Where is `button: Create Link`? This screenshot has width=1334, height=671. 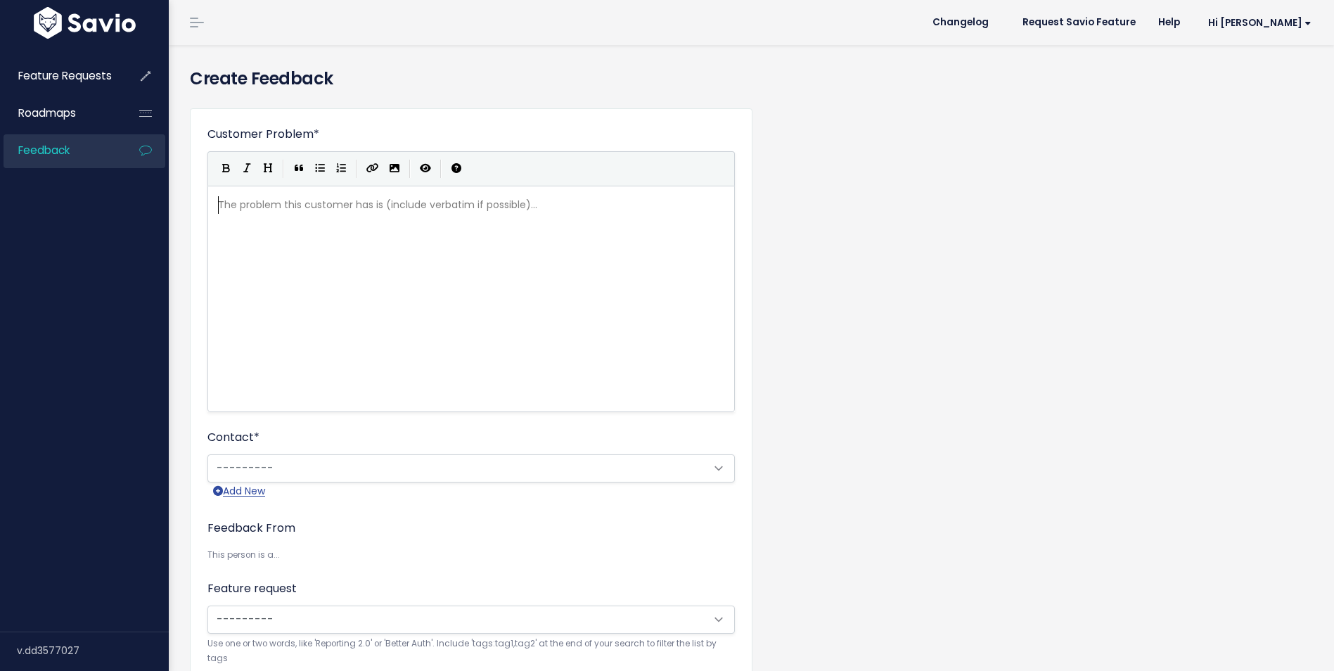
button: Create Link is located at coordinates (373, 169).